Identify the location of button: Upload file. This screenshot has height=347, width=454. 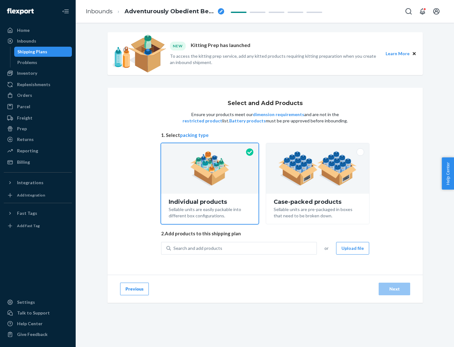
(352, 248).